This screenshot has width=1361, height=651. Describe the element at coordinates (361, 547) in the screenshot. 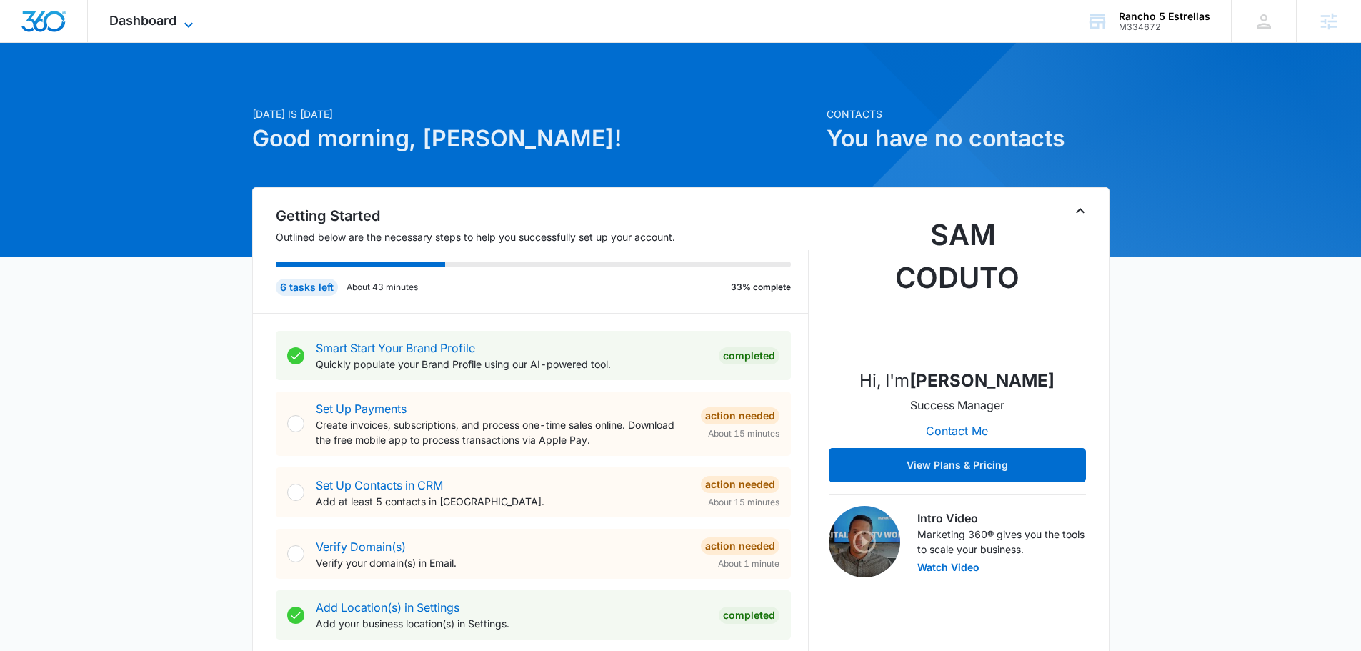

I see `a: Verify Domain(s)` at that location.